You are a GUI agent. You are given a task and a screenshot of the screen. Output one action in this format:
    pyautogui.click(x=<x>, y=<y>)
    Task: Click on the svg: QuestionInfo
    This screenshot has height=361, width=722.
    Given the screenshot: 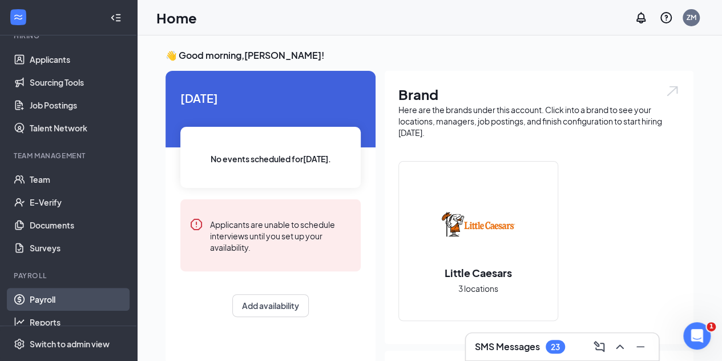 What is the action you would take?
    pyautogui.click(x=666, y=18)
    